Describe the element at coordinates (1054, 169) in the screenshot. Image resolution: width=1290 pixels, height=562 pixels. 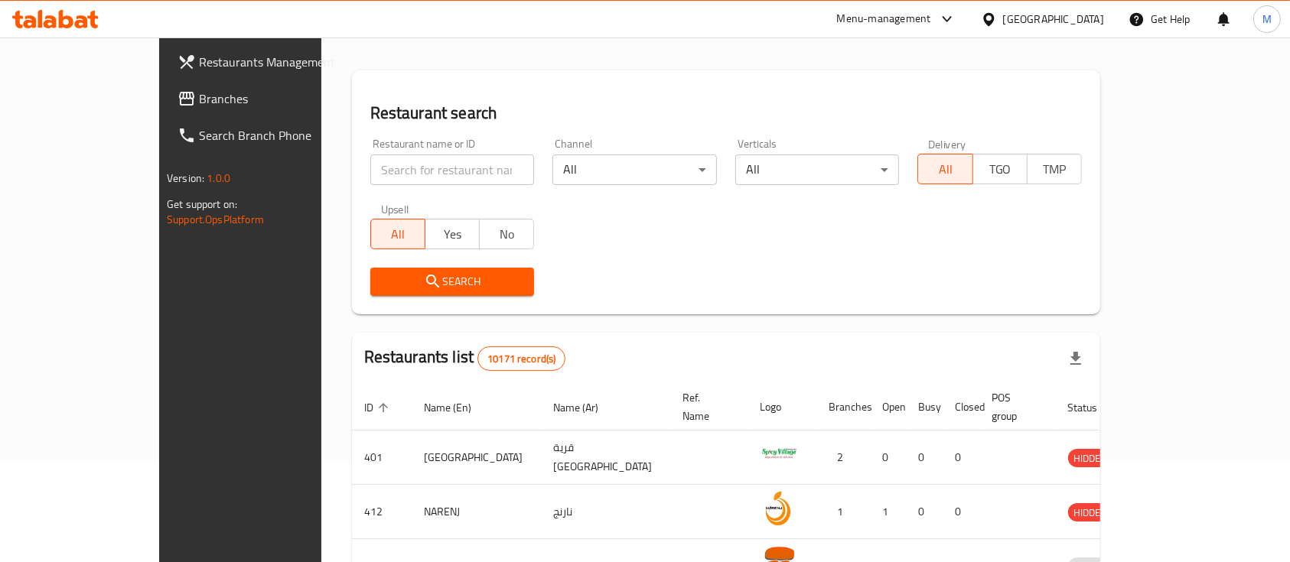
I see `span: TMP` at that location.